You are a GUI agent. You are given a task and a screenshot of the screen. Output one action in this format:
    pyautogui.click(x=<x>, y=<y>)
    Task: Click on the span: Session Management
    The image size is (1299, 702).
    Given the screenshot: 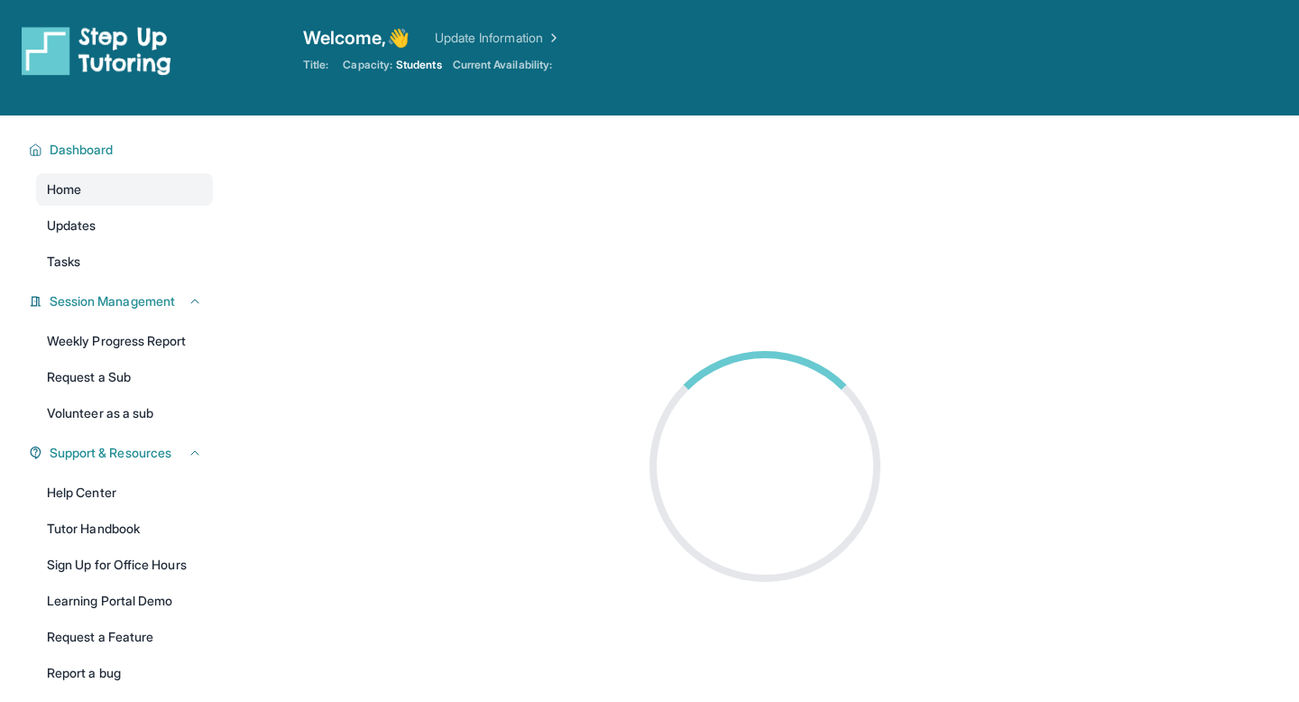 What is the action you would take?
    pyautogui.click(x=112, y=301)
    